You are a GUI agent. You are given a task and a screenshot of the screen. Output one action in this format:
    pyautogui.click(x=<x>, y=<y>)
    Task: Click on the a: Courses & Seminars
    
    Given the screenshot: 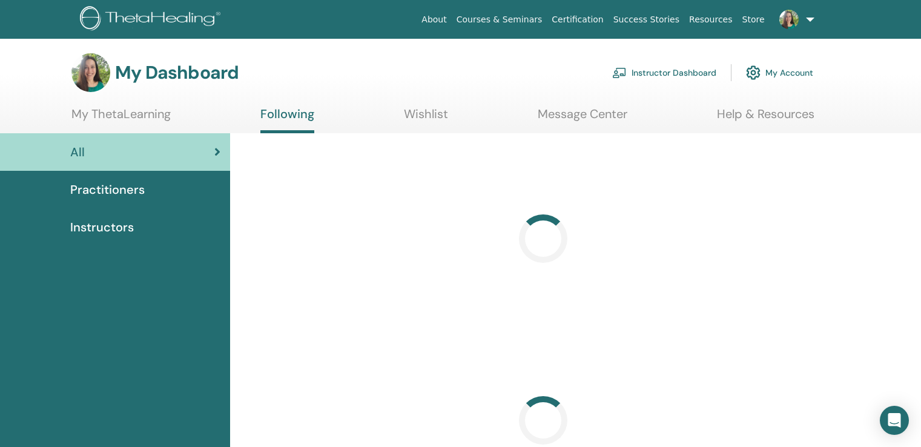 What is the action you would take?
    pyautogui.click(x=500, y=19)
    